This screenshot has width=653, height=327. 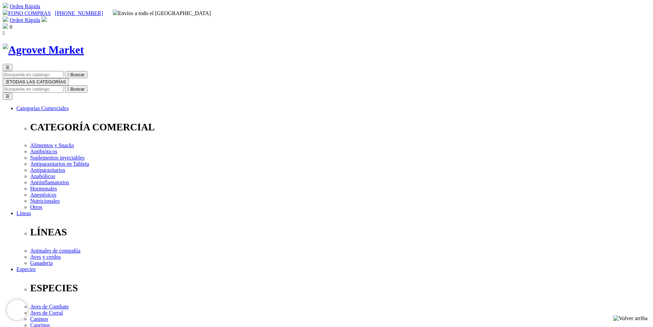 What do you see at coordinates (340, 288) in the screenshot?
I see `p: ESPECIES` at bounding box center [340, 288].